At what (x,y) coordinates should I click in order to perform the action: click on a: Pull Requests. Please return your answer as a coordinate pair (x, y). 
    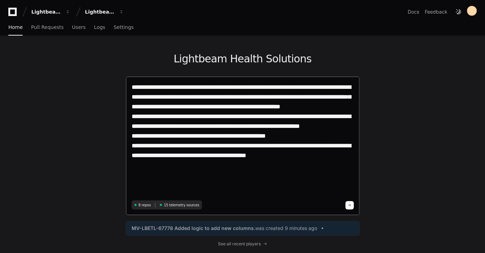
    Looking at the image, I should click on (47, 27).